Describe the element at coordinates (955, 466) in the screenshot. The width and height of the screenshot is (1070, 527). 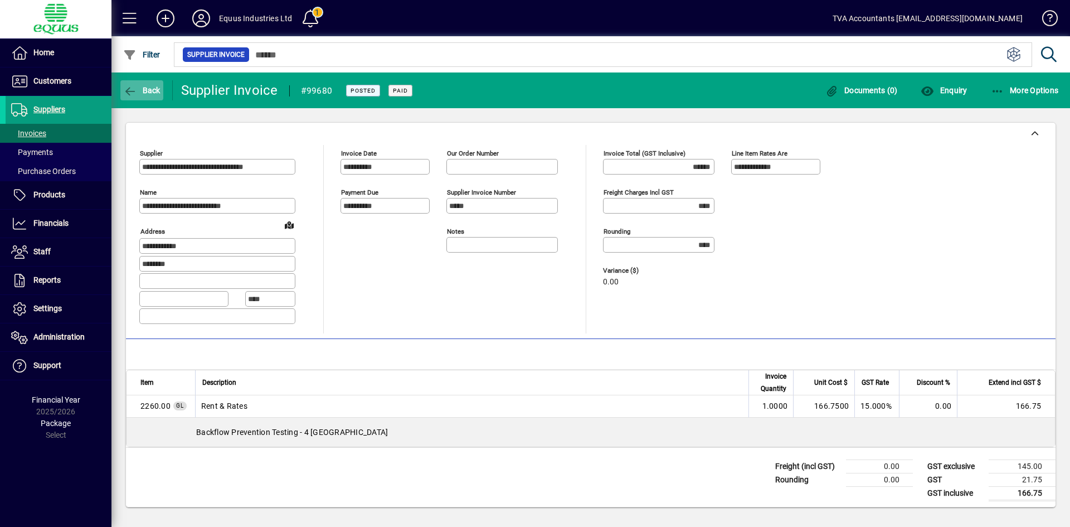
I see `td: GST exclusive` at that location.